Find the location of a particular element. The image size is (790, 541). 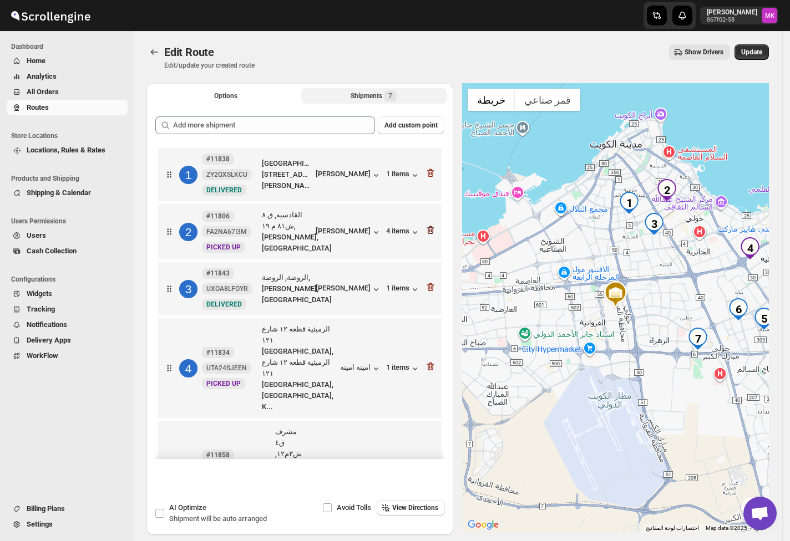

span: Show Drivers is located at coordinates (704, 52).